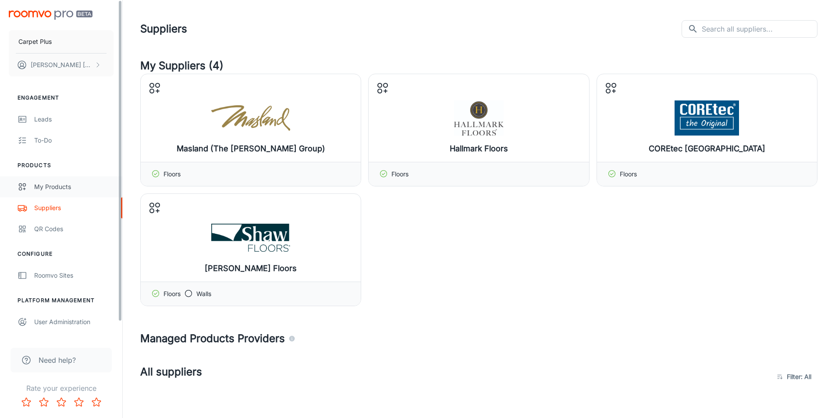  What do you see at coordinates (292, 339) in the screenshot?
I see `div: Agencies and suppliers who work with us to automatically identify the specific products you carry` at bounding box center [292, 339].